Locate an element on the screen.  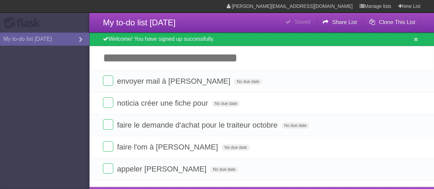
button: Clone This List is located at coordinates (392, 22).